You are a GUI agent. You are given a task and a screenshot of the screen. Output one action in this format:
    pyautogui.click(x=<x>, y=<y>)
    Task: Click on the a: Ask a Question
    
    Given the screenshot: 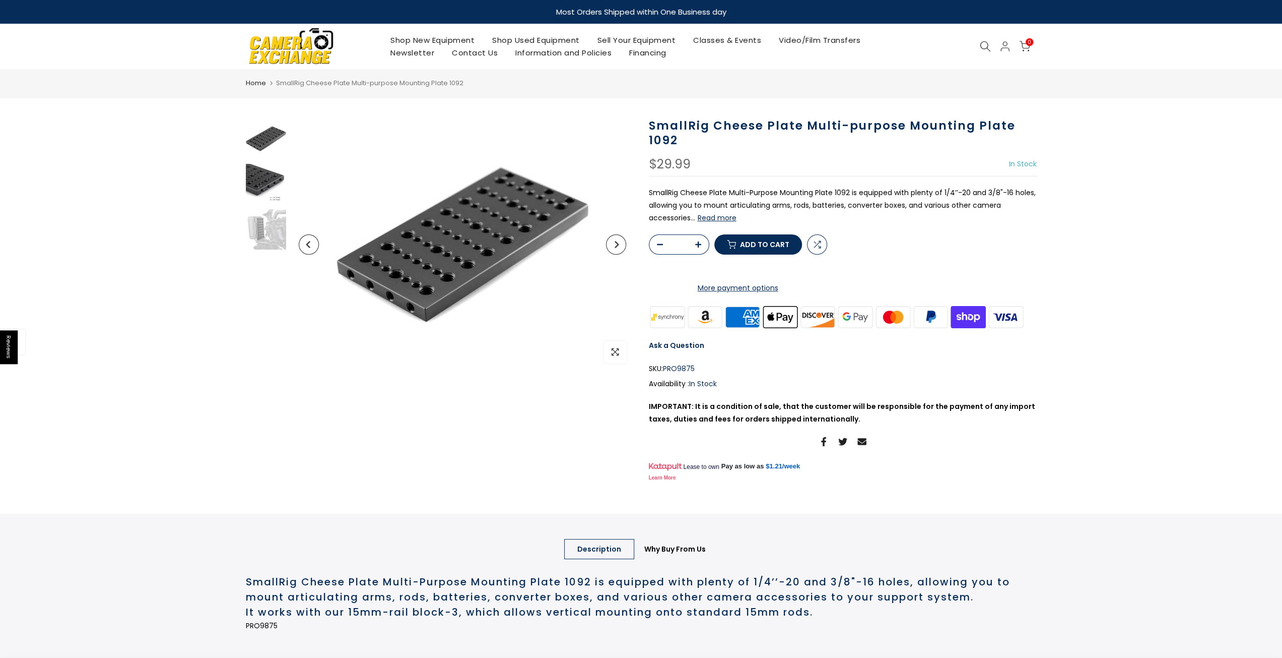 What is the action you would take?
    pyautogui.click(x=677, y=345)
    